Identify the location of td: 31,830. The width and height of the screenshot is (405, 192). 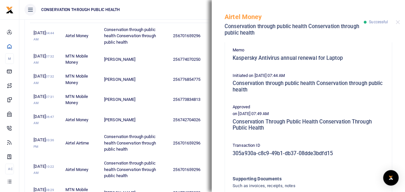
(223, 99).